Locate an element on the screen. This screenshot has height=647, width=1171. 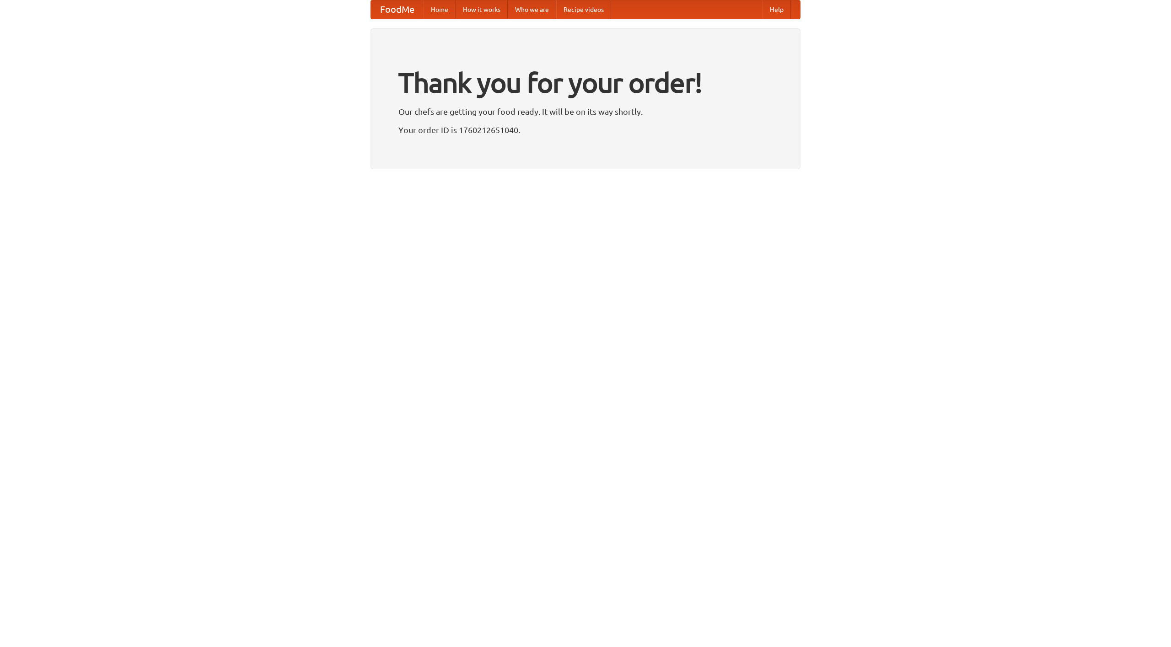
a: Who we are is located at coordinates (532, 10).